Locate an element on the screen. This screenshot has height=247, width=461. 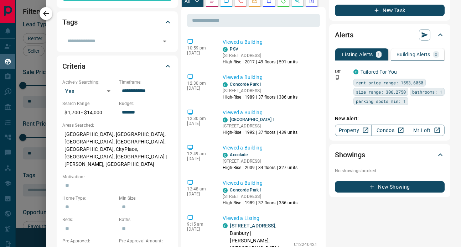
a: PSV is located at coordinates (234, 49).